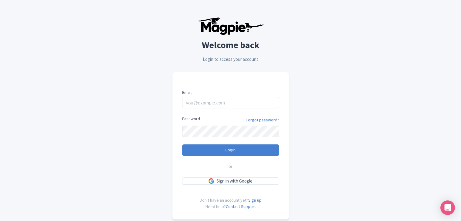 The image size is (461, 221). Describe the element at coordinates (231, 92) in the screenshot. I see `label: Email` at that location.